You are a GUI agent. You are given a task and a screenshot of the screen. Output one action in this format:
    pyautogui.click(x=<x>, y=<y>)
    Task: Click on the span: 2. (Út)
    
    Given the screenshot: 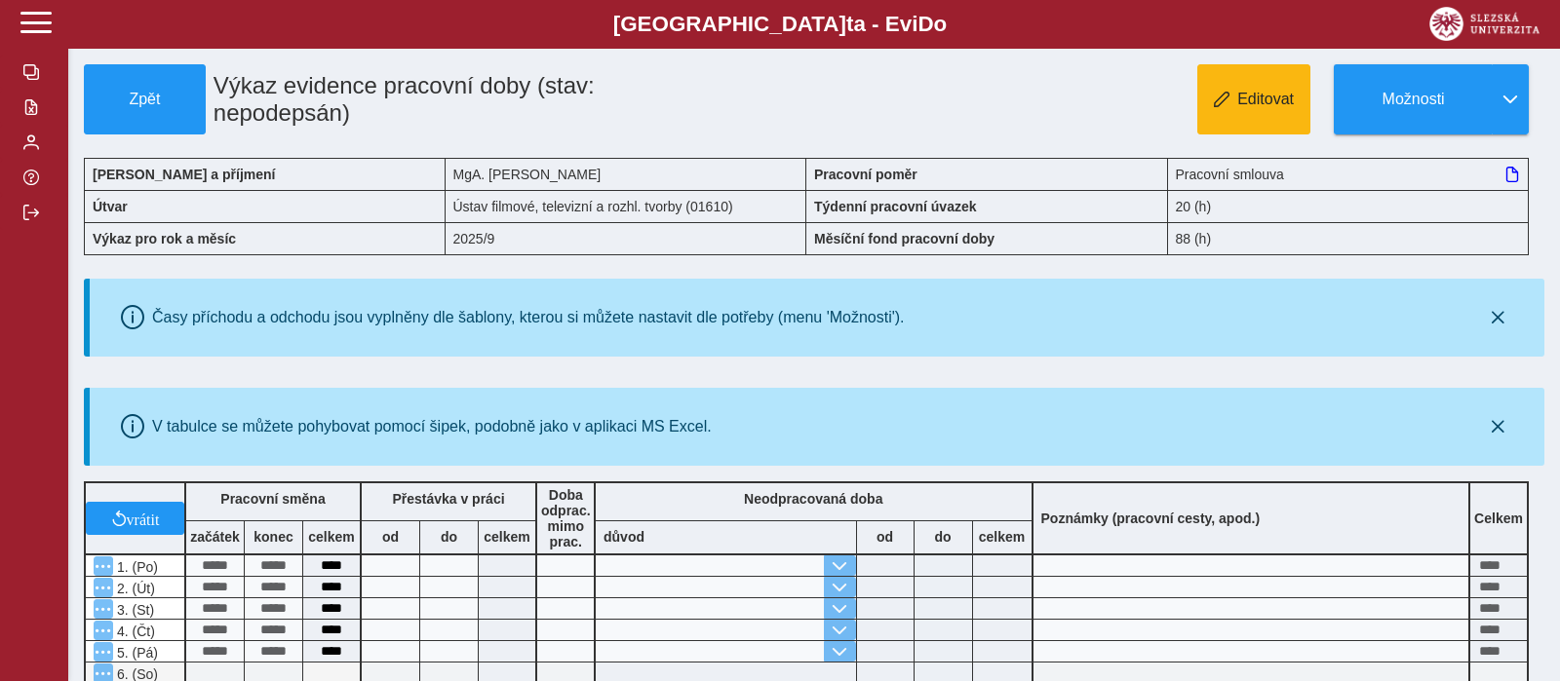 What is the action you would take?
    pyautogui.click(x=134, y=589)
    